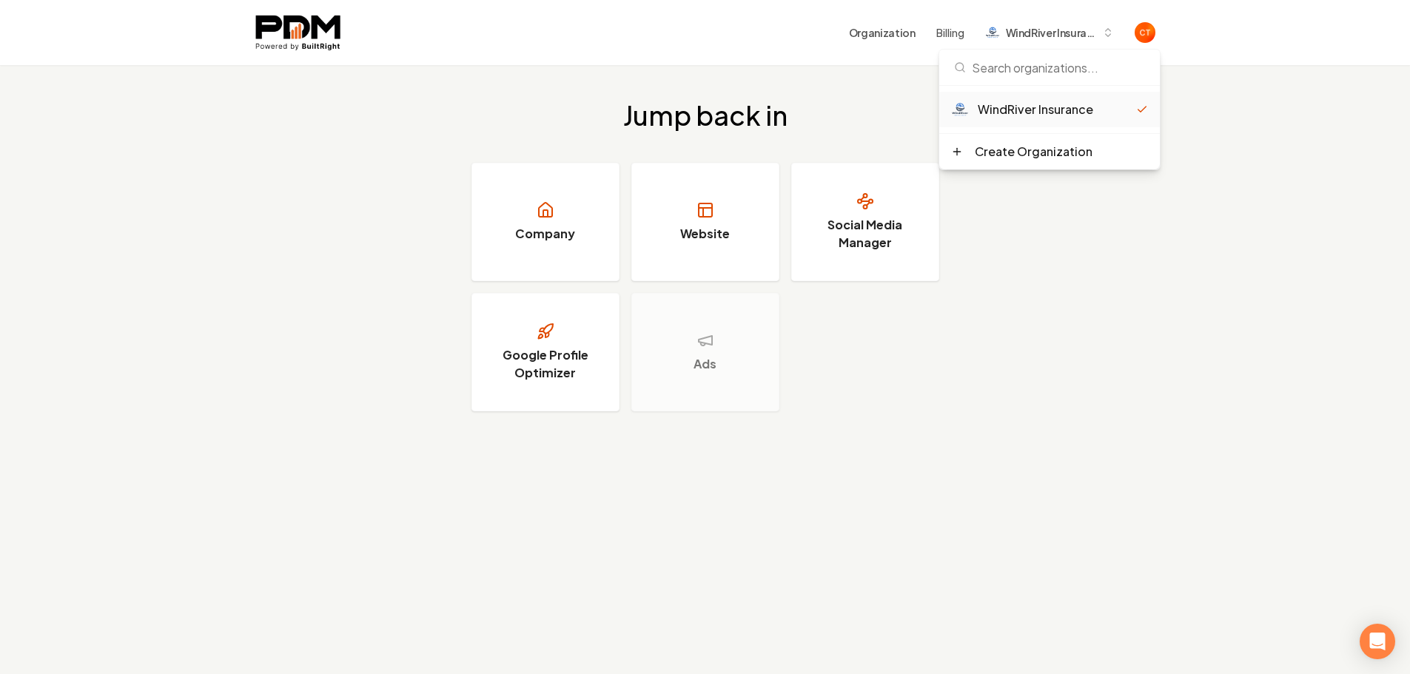  What do you see at coordinates (883, 33) in the screenshot?
I see `button: Organization` at bounding box center [883, 33].